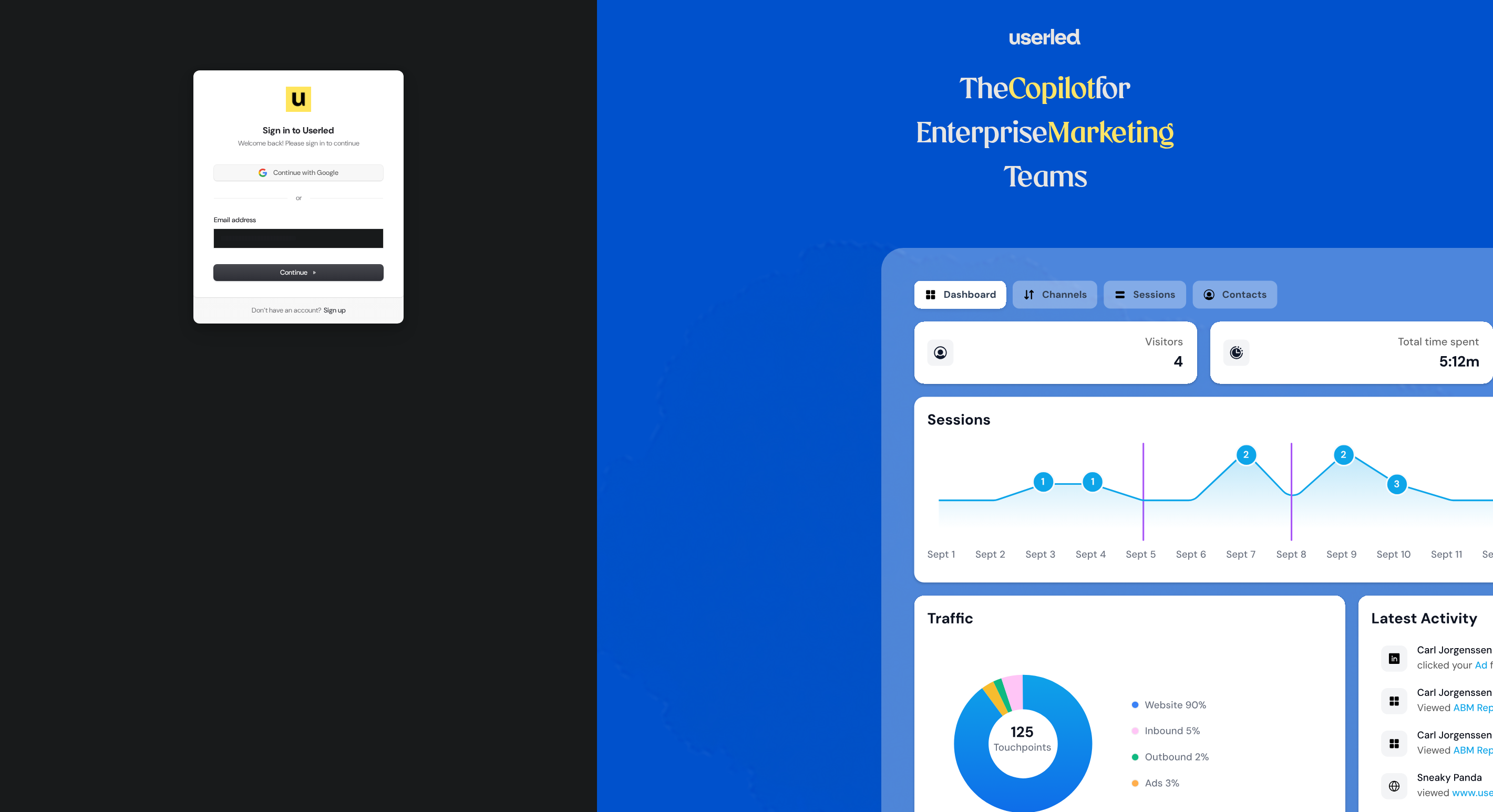 The height and width of the screenshot is (812, 1493). I want to click on a: Sign up, so click(335, 310).